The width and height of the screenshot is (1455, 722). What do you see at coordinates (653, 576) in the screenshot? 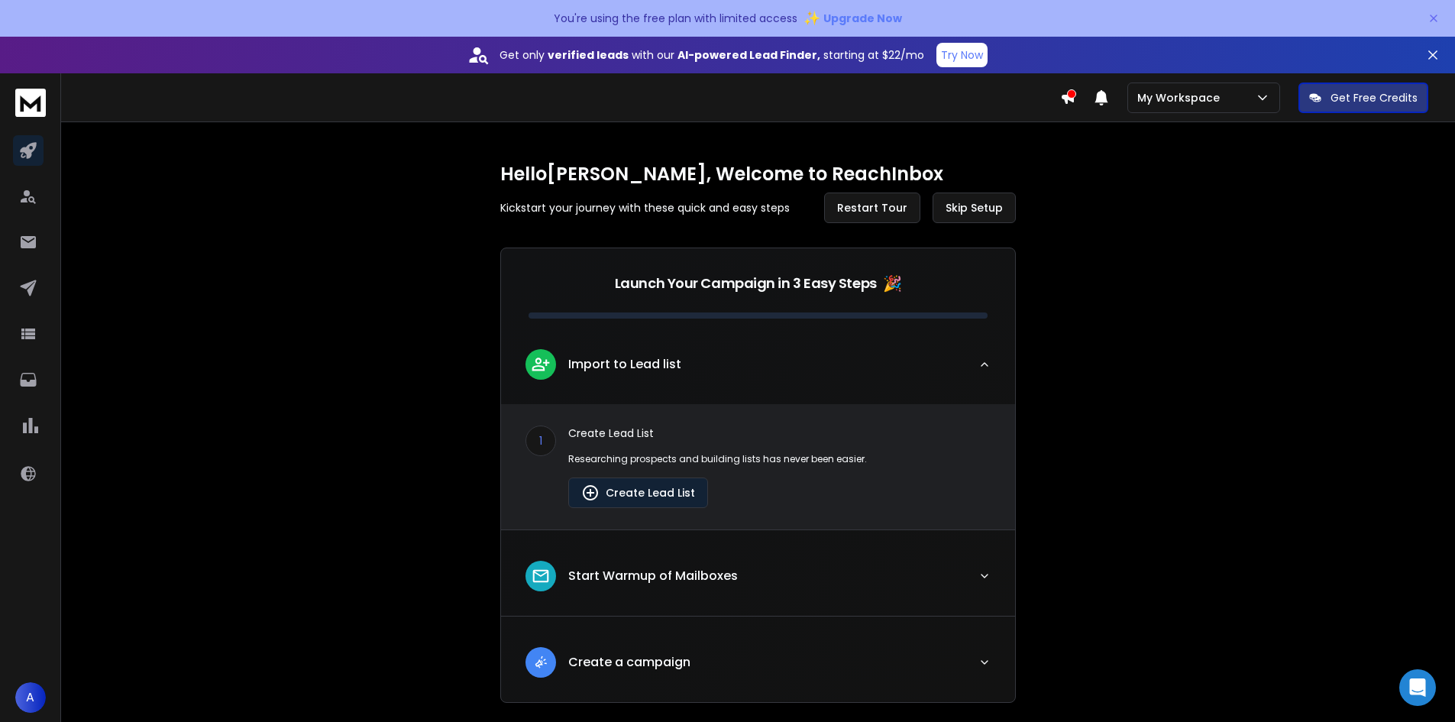
I see `p: Start Warmup of Mailboxes` at bounding box center [653, 576].